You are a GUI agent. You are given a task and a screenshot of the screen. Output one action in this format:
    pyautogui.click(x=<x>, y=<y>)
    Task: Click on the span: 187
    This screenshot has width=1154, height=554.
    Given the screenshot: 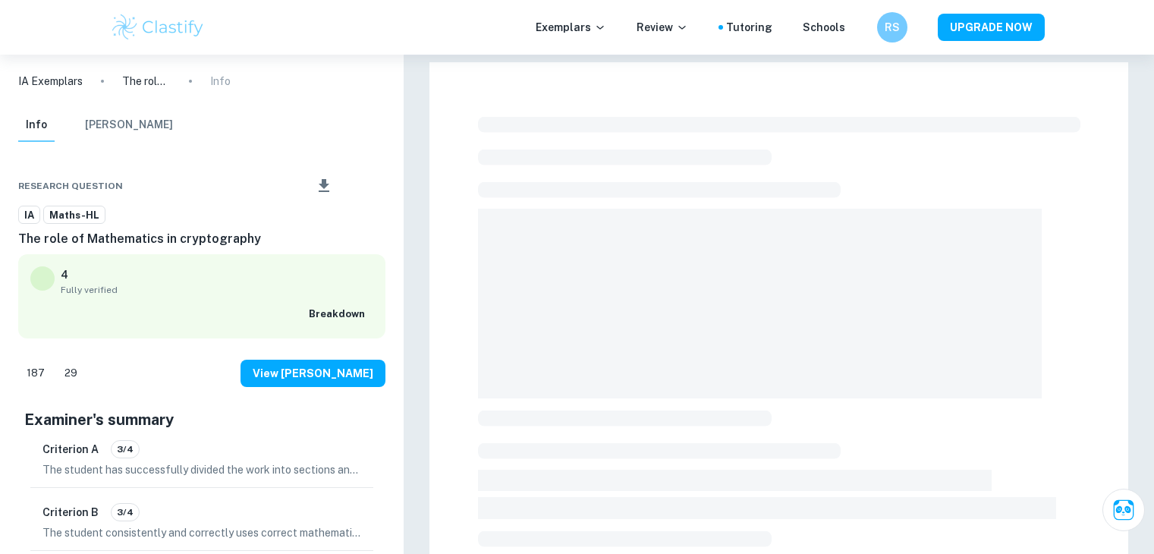 What is the action you would take?
    pyautogui.click(x=36, y=373)
    